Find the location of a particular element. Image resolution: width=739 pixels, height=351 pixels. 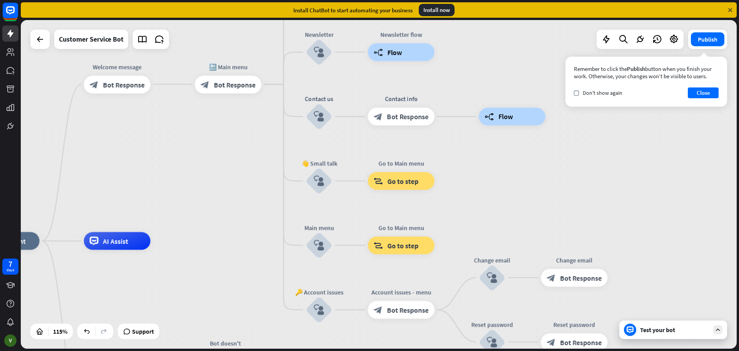

div: Customer Service Bot is located at coordinates (91, 39).